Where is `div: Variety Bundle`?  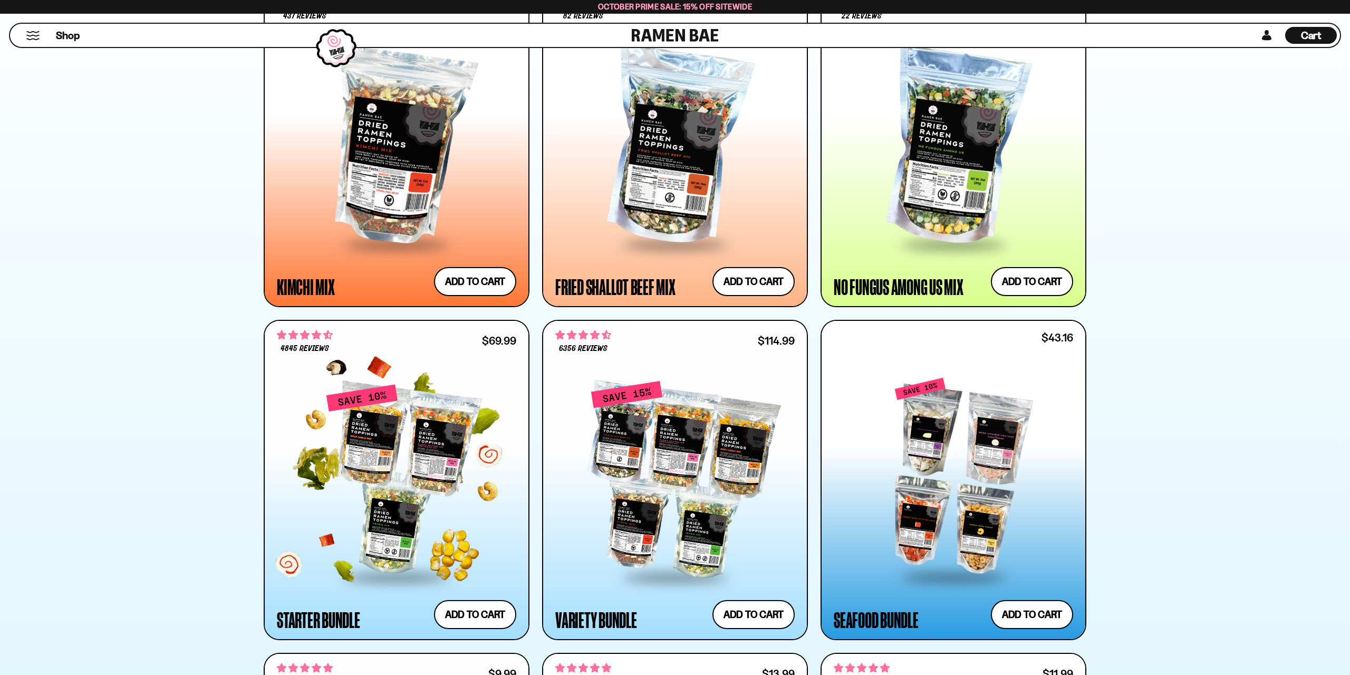 div: Variety Bundle is located at coordinates (596, 619).